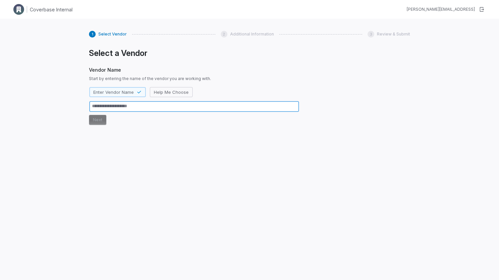 Image resolution: width=499 pixels, height=280 pixels. I want to click on span: Start by entering the name of the vendor you are working with., so click(194, 79).